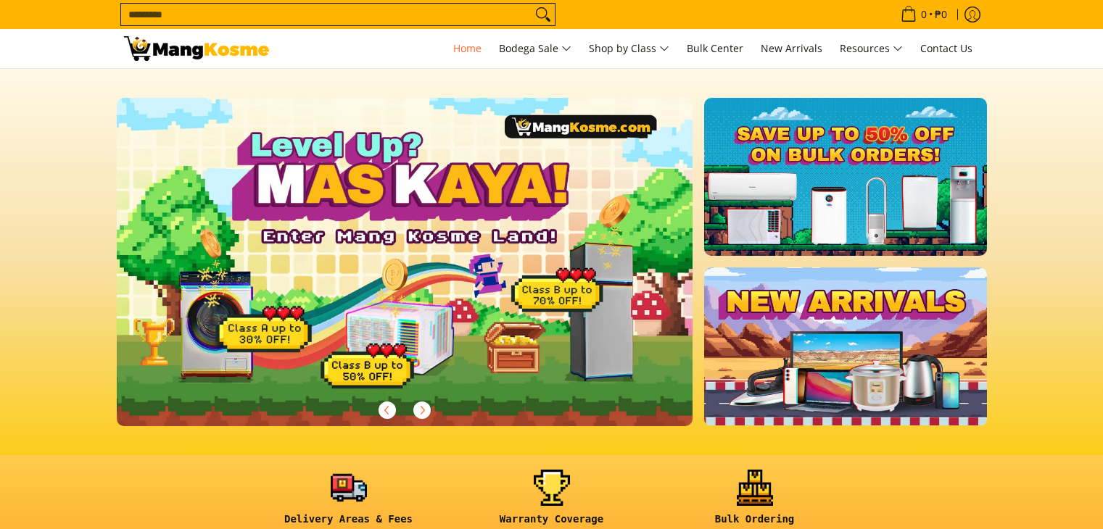  I want to click on span: Shop by Class, so click(629, 49).